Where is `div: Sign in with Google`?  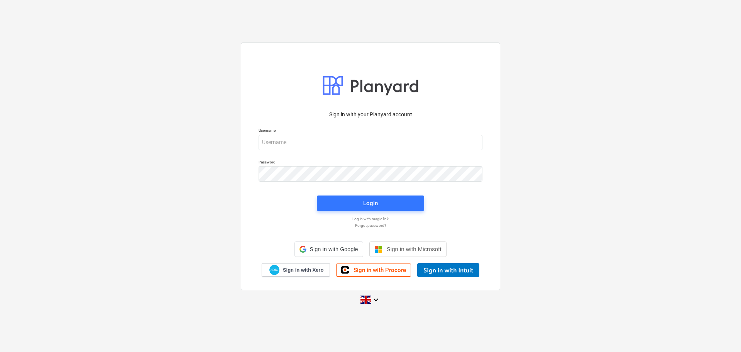
div: Sign in with Google is located at coordinates (328, 249).